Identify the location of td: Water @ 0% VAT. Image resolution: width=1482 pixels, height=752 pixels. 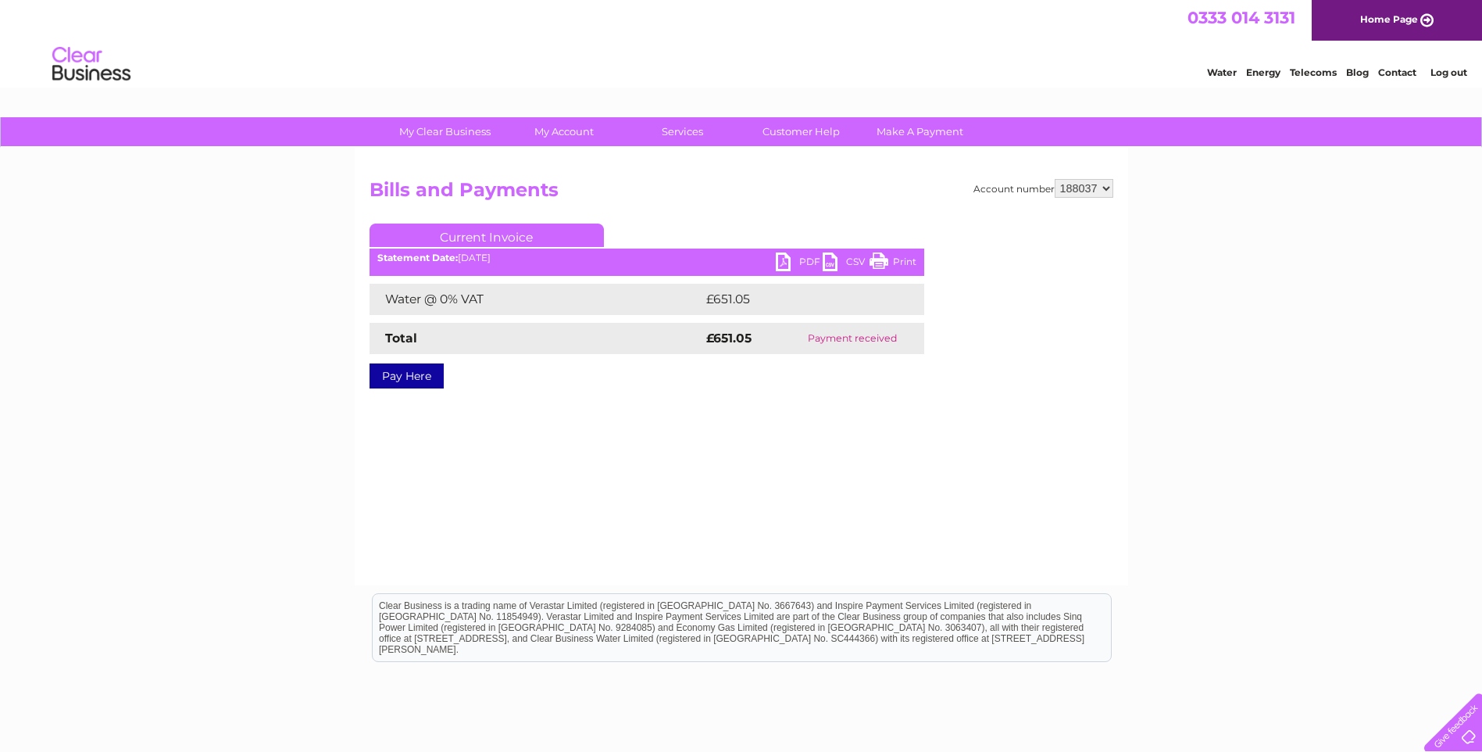
(536, 299).